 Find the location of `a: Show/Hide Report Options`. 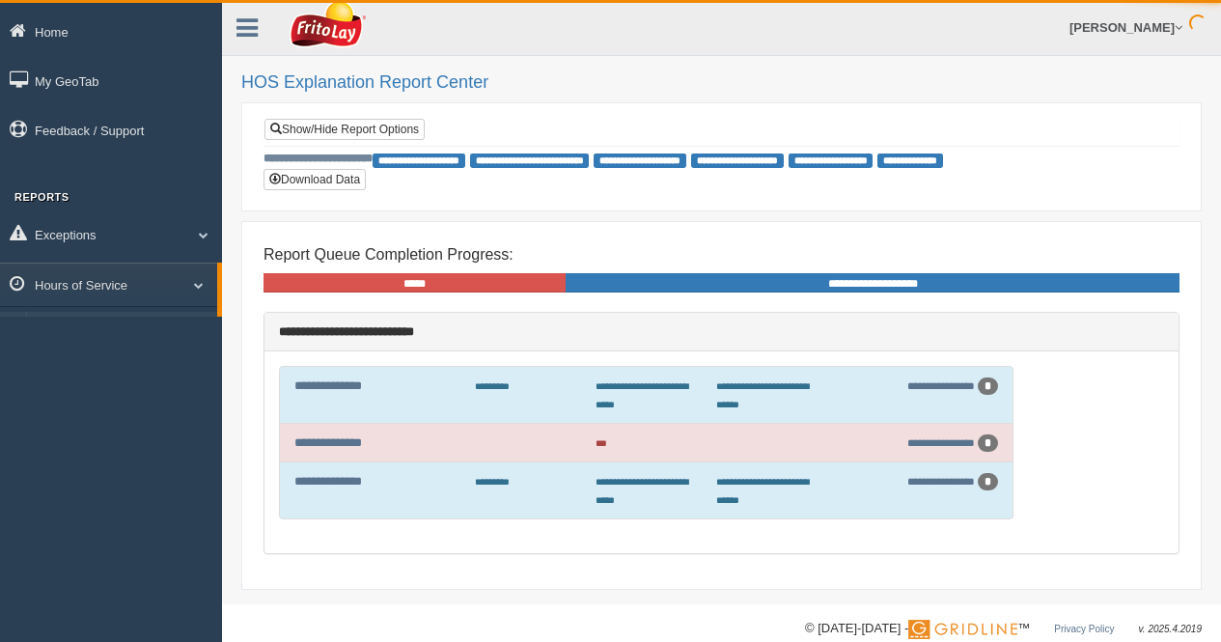

a: Show/Hide Report Options is located at coordinates (344, 129).